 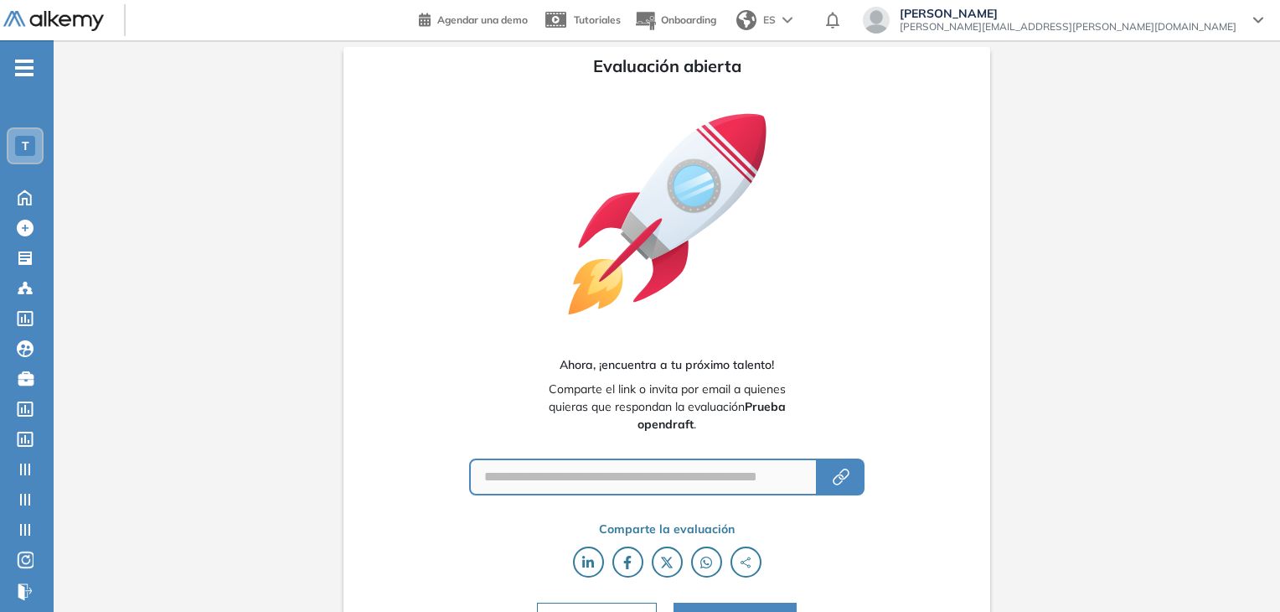 What do you see at coordinates (675, 20) in the screenshot?
I see `button: Onboarding` at bounding box center [675, 20].